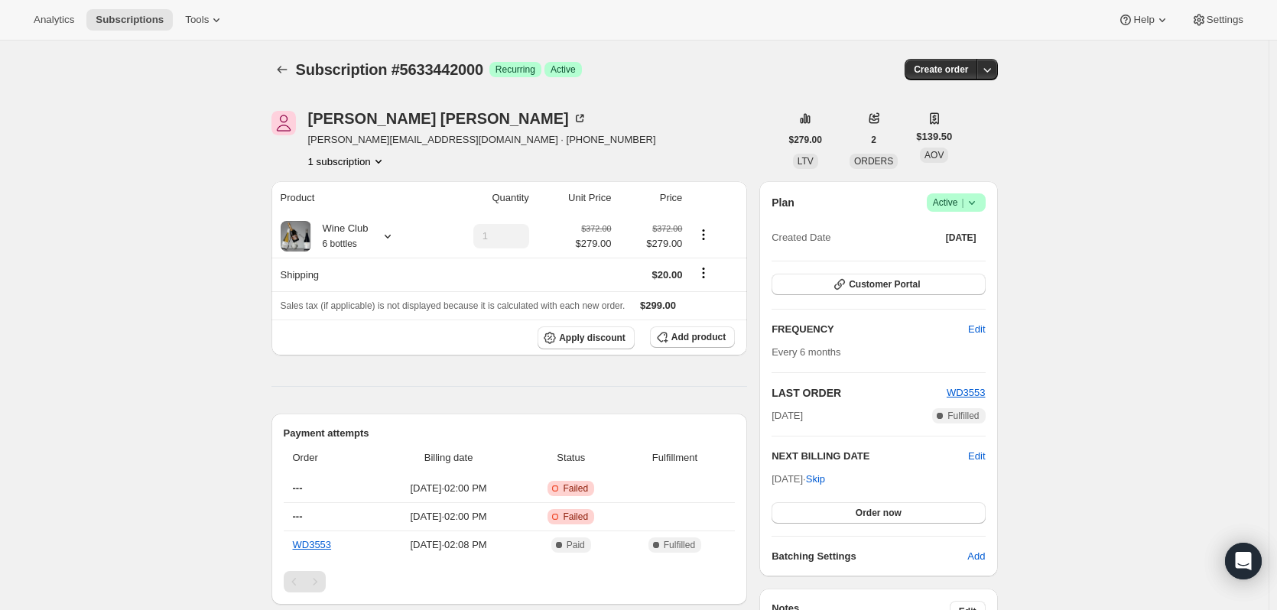 Image resolution: width=1277 pixels, height=610 pixels. What do you see at coordinates (704, 273) in the screenshot?
I see `button: Shipping actions` at bounding box center [704, 273].